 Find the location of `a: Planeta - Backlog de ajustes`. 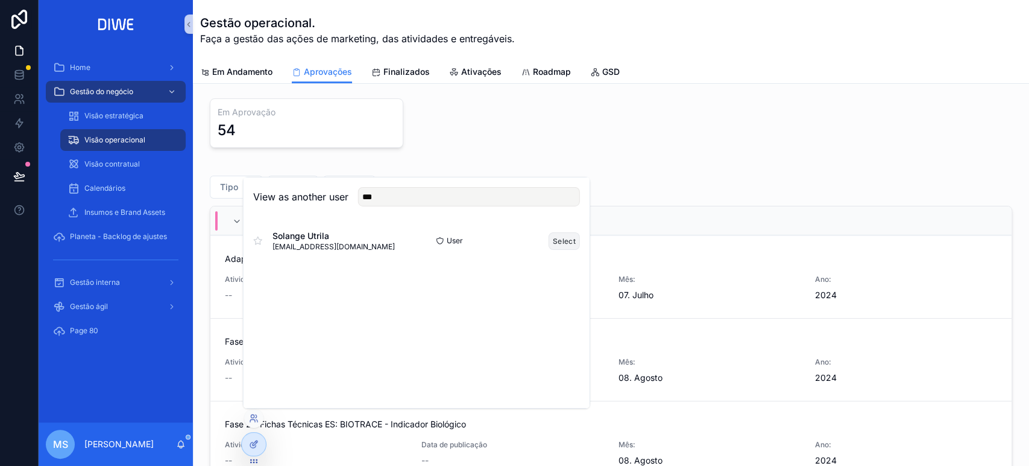

a: Planeta - Backlog de ajustes is located at coordinates (116, 236).